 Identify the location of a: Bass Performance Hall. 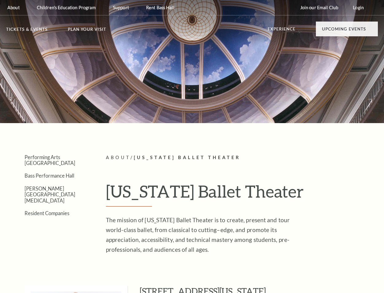
(49, 175).